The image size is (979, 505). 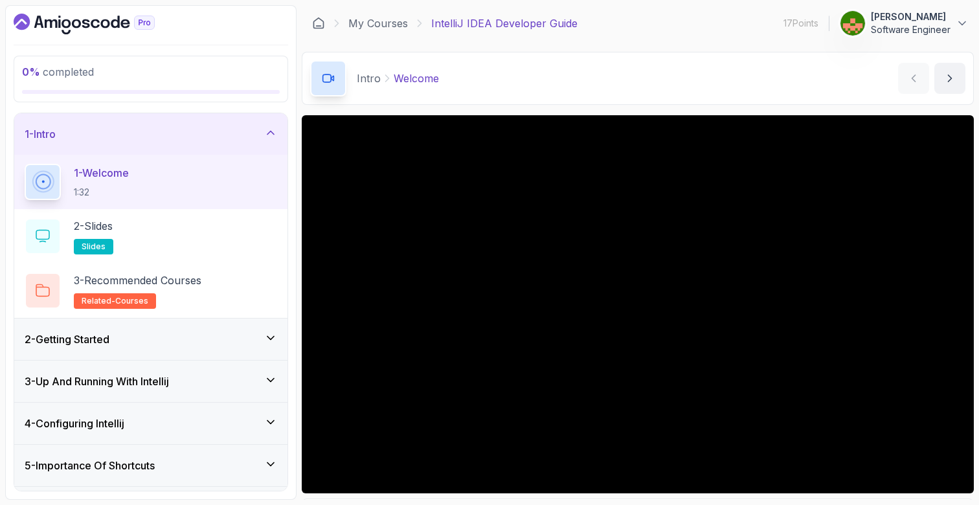 I want to click on p: 17 Points, so click(x=801, y=23).